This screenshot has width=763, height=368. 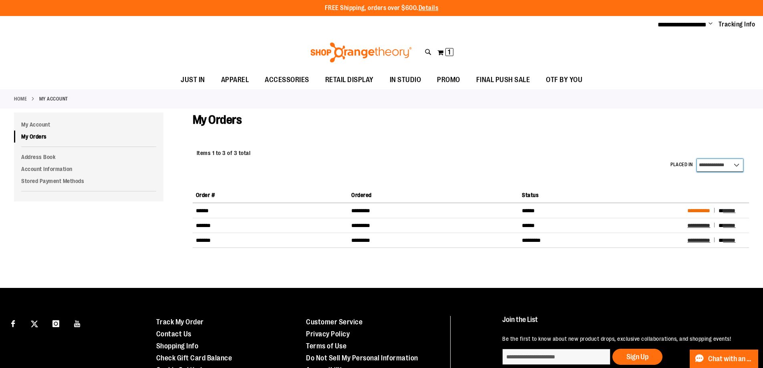 What do you see at coordinates (54, 99) in the screenshot?
I see `strong: My Account` at bounding box center [54, 99].